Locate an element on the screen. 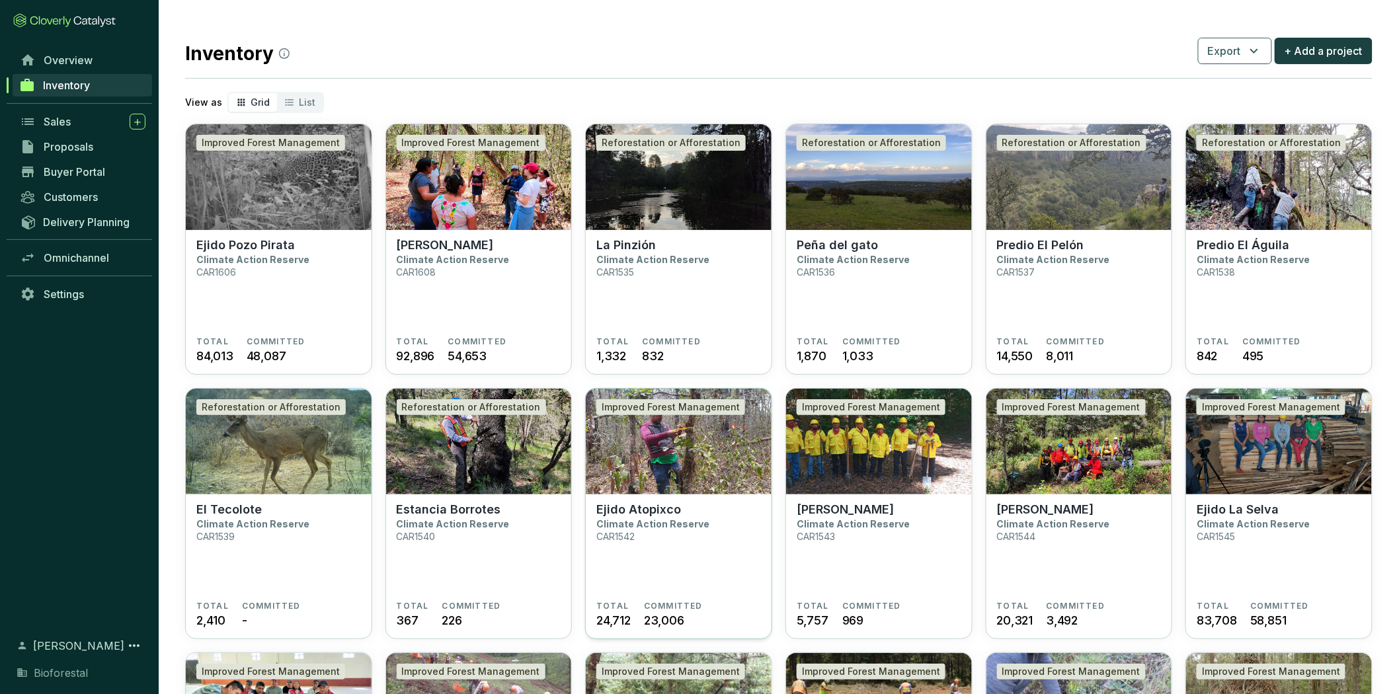 Image resolution: width=1399 pixels, height=694 pixels. span: Overview is located at coordinates (68, 60).